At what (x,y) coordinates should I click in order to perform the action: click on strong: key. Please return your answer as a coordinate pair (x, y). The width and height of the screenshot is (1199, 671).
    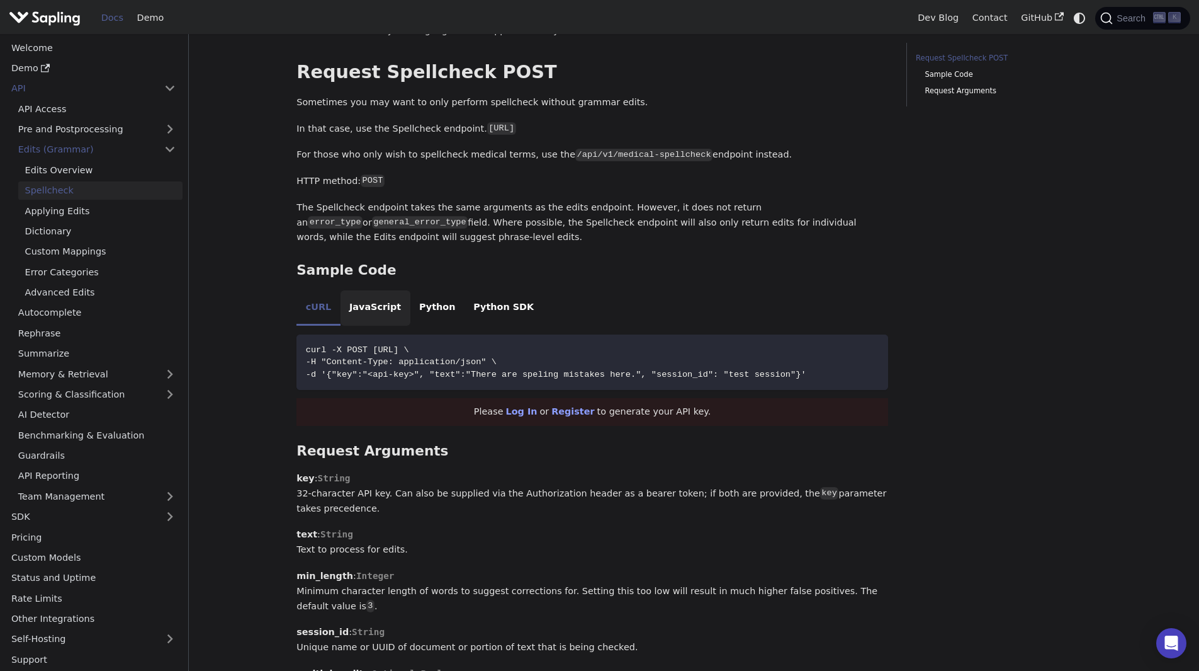
    Looking at the image, I should click on (305, 478).